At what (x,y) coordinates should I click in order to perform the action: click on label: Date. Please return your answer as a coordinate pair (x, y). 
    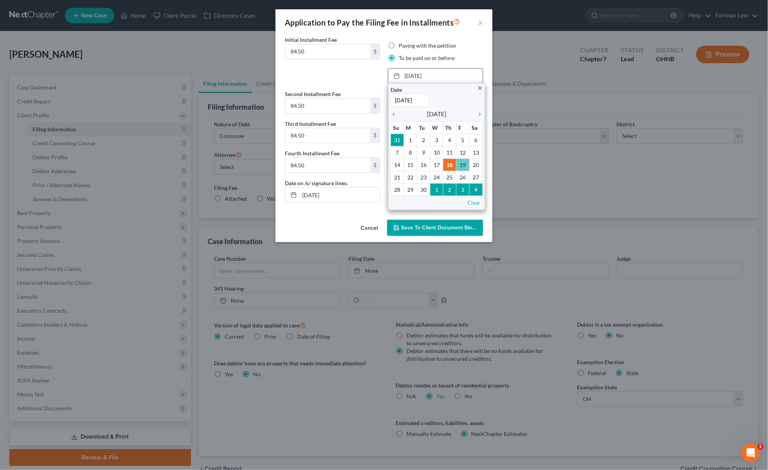
    Looking at the image, I should click on (396, 89).